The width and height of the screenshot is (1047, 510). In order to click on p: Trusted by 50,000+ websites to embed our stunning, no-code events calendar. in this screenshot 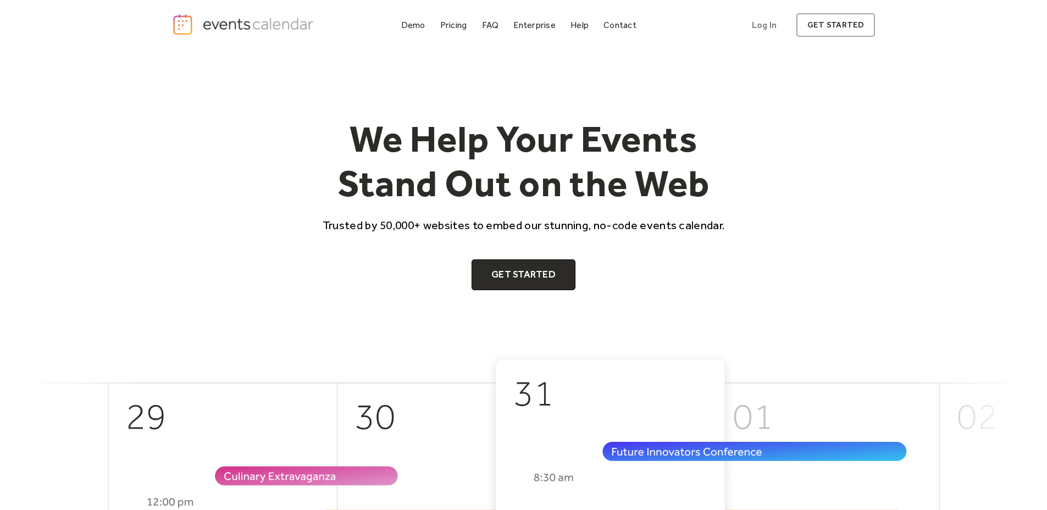, I will do `click(524, 225)`.